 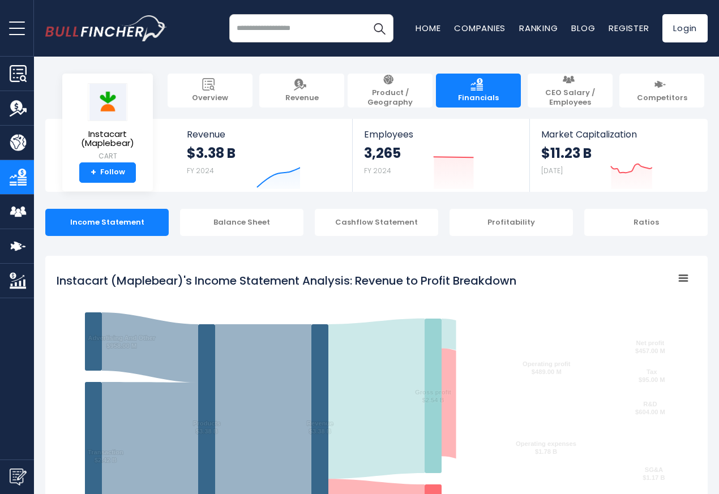 I want to click on text: Advertising And Other $958.00 M, so click(x=122, y=342).